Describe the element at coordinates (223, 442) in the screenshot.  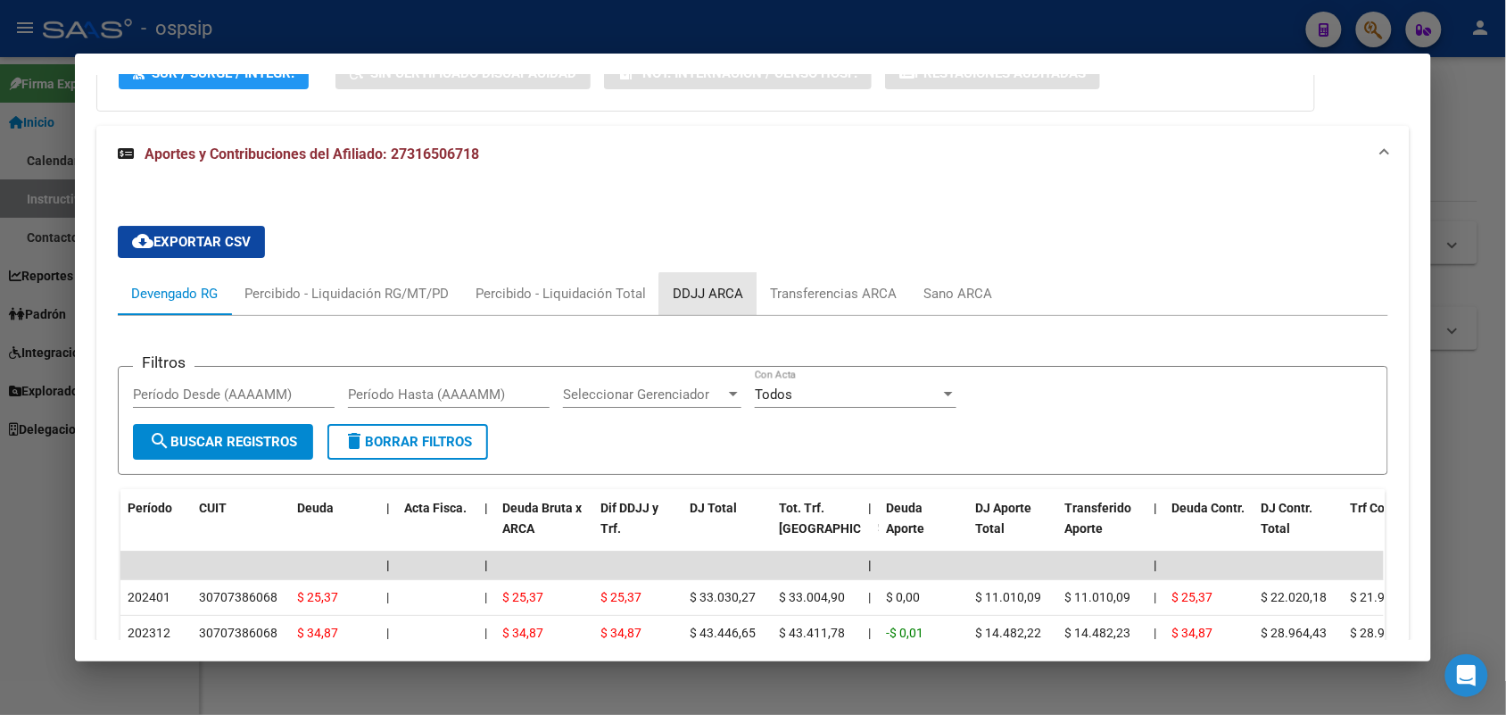
I see `button: Buscar Registros` at that location.